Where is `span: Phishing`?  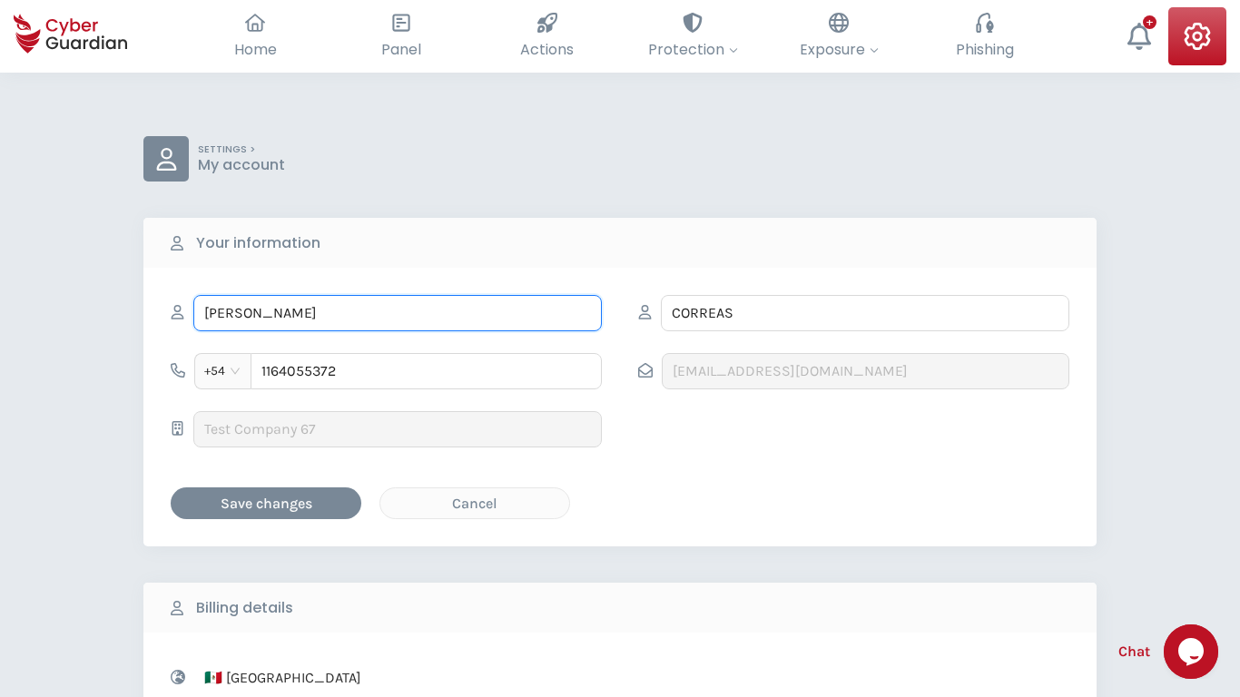 span: Phishing is located at coordinates (985, 49).